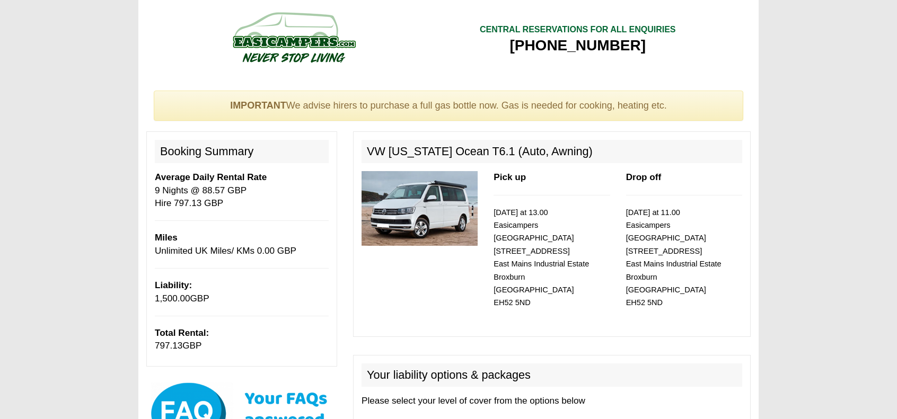  I want to click on img: campers-checkout-logo.png, so click(294, 37).